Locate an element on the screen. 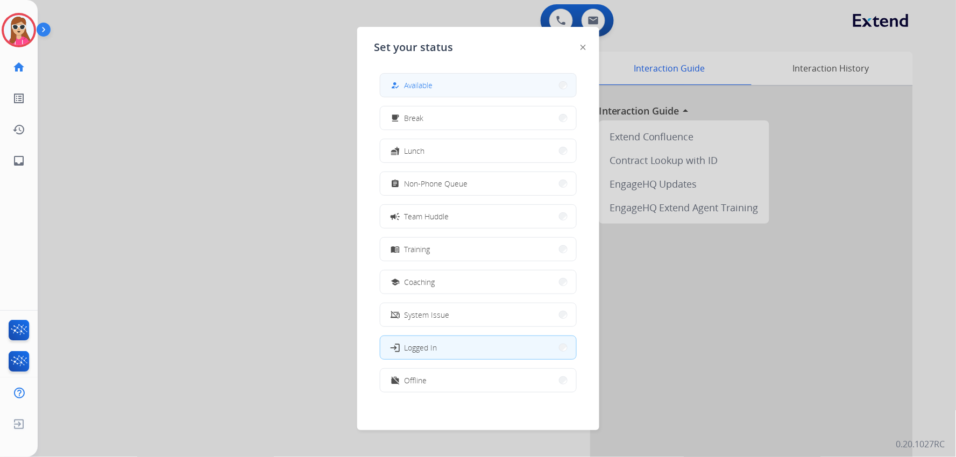  mat-icon: how_to_reg is located at coordinates (395, 85).